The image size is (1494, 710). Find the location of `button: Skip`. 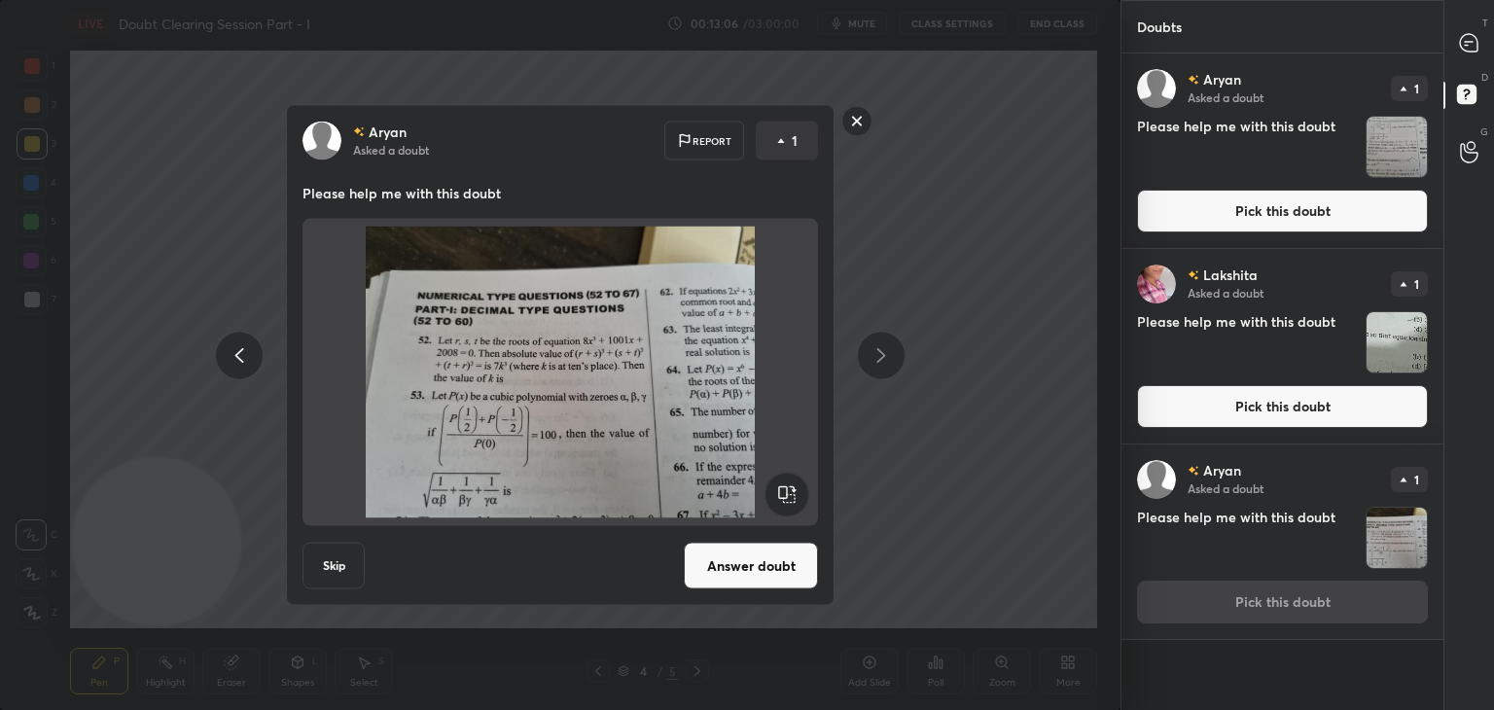

button: Skip is located at coordinates (334, 566).